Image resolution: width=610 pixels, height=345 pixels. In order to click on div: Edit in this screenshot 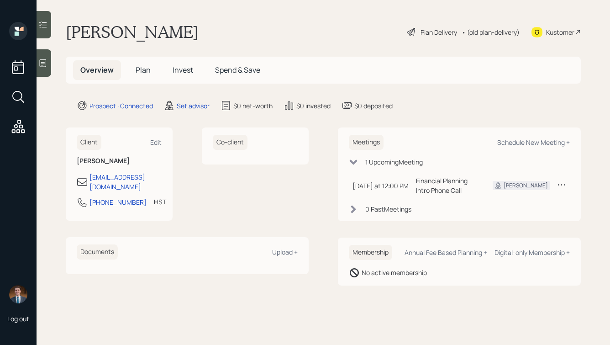, I will do `click(156, 142)`.